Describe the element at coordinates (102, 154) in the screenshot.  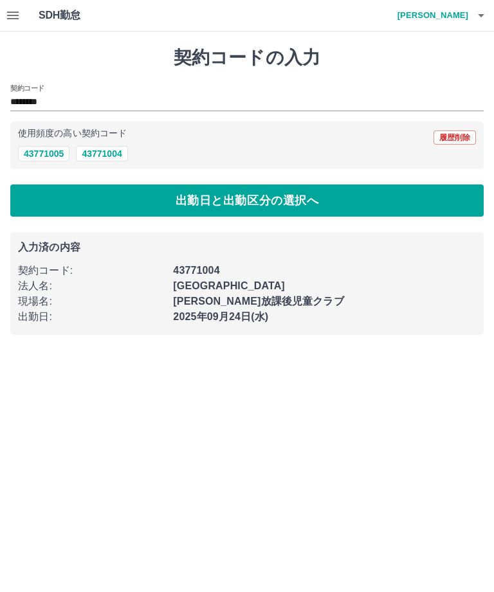
I see `button: 43771004` at that location.